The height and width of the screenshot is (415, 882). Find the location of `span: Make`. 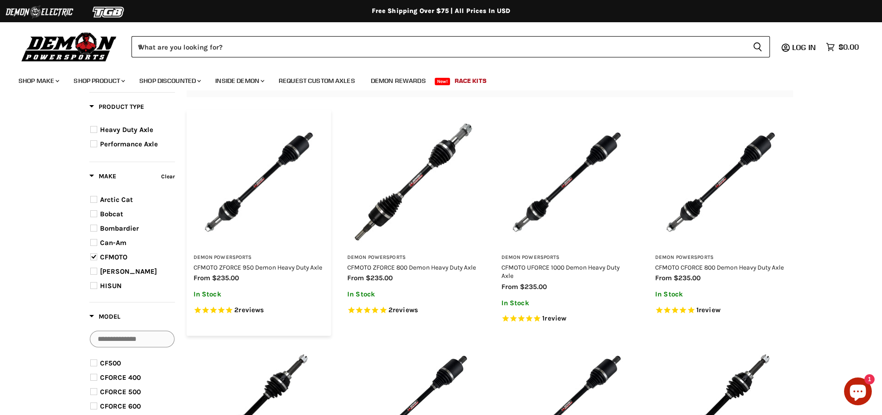

span: Make is located at coordinates (103, 176).